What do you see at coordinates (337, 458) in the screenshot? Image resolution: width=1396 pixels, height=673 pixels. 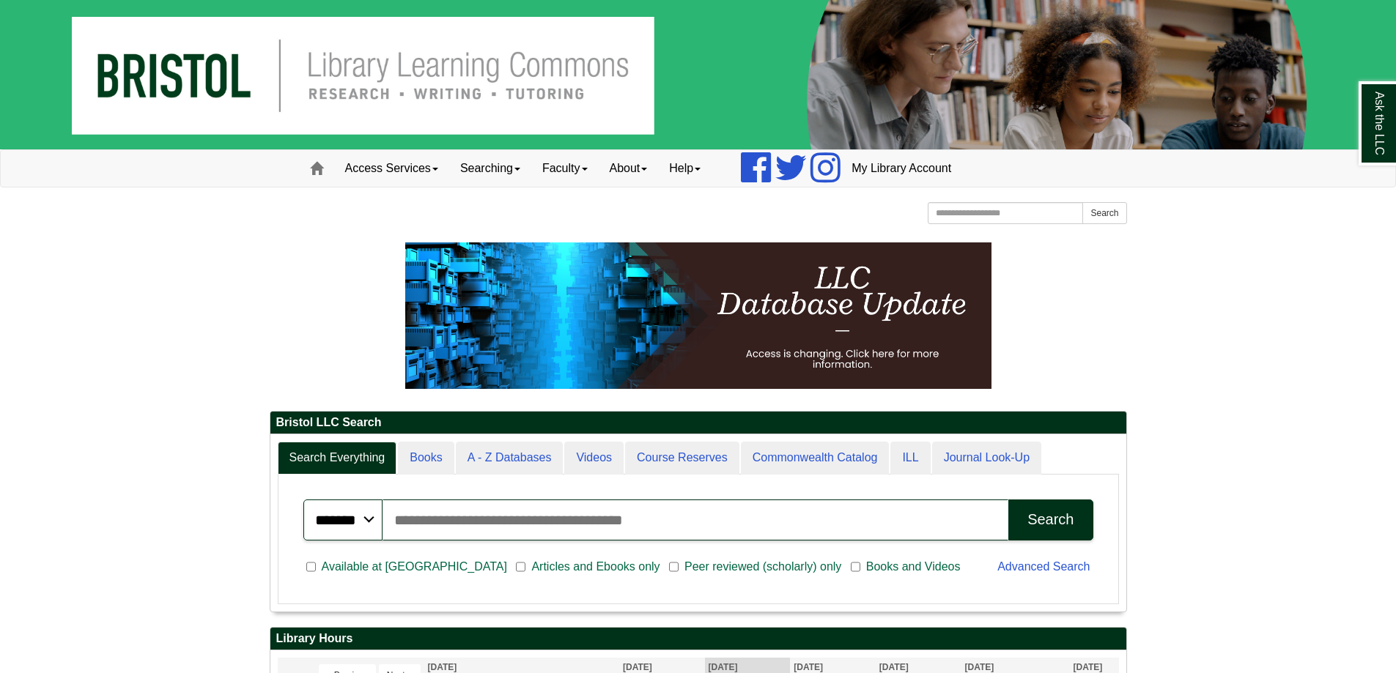 I see `a: Search Everything` at bounding box center [337, 458].